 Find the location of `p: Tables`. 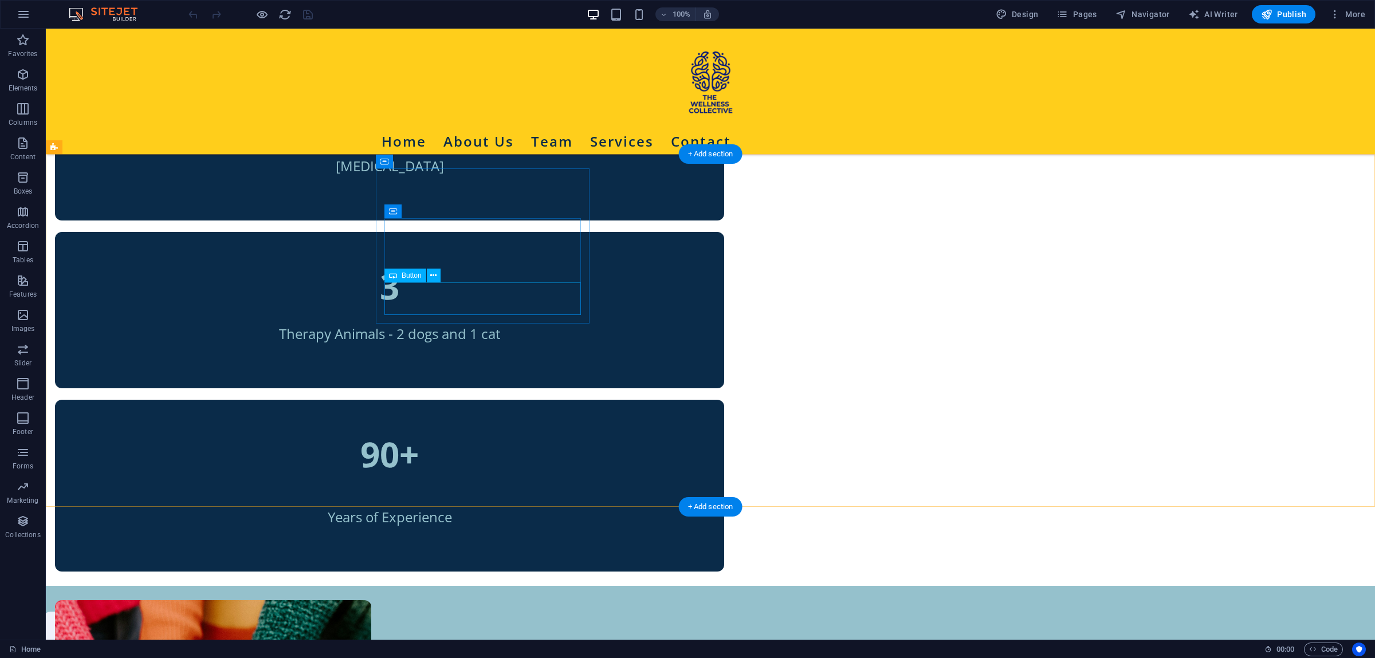

p: Tables is located at coordinates (23, 260).